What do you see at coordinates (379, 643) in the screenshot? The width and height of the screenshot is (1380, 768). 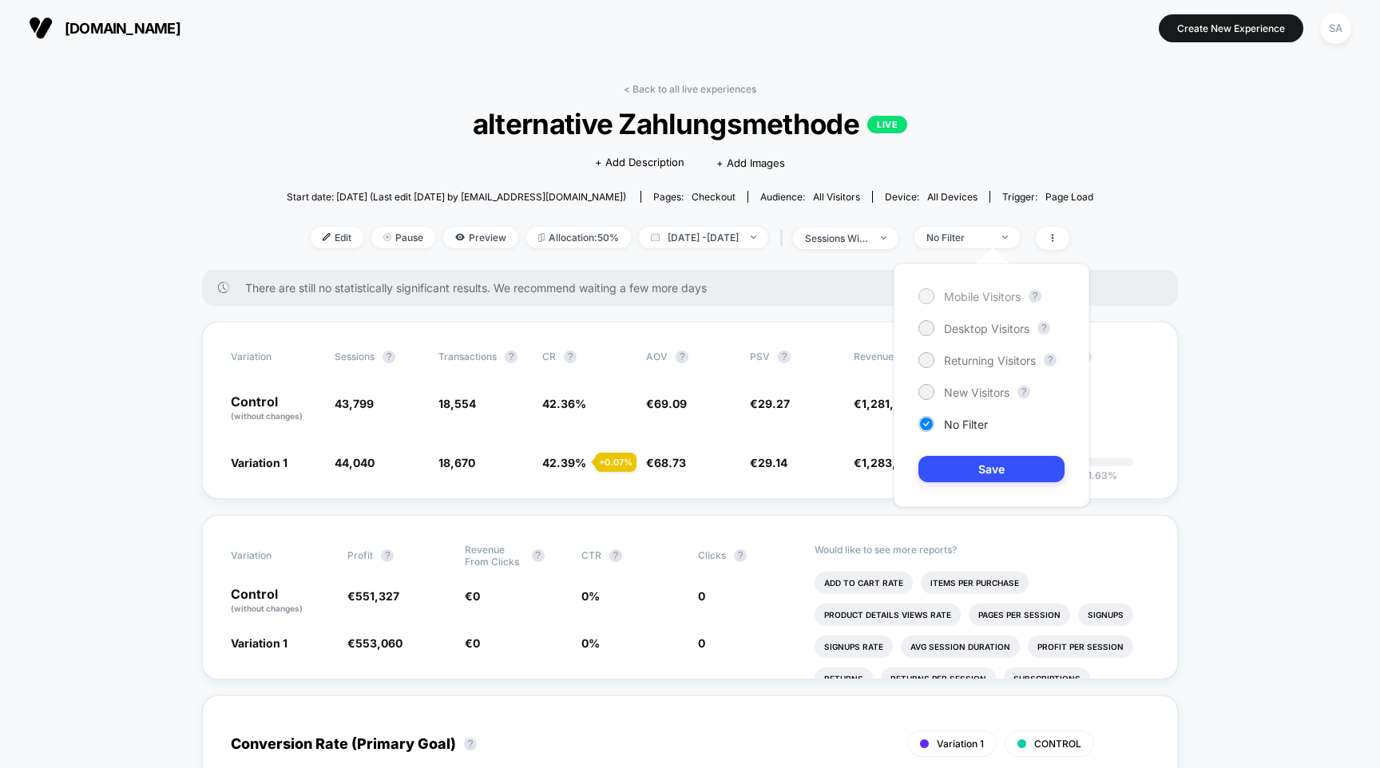 I see `span: 553,060` at bounding box center [379, 643].